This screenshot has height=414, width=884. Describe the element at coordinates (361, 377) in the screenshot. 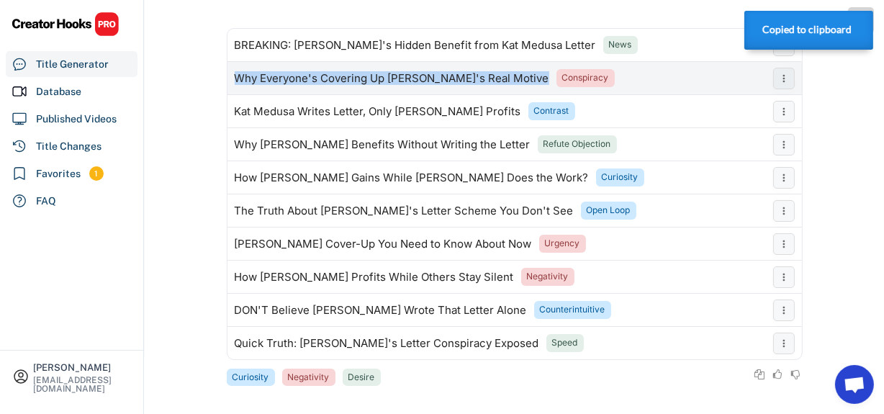

I see `div: Desire` at that location.